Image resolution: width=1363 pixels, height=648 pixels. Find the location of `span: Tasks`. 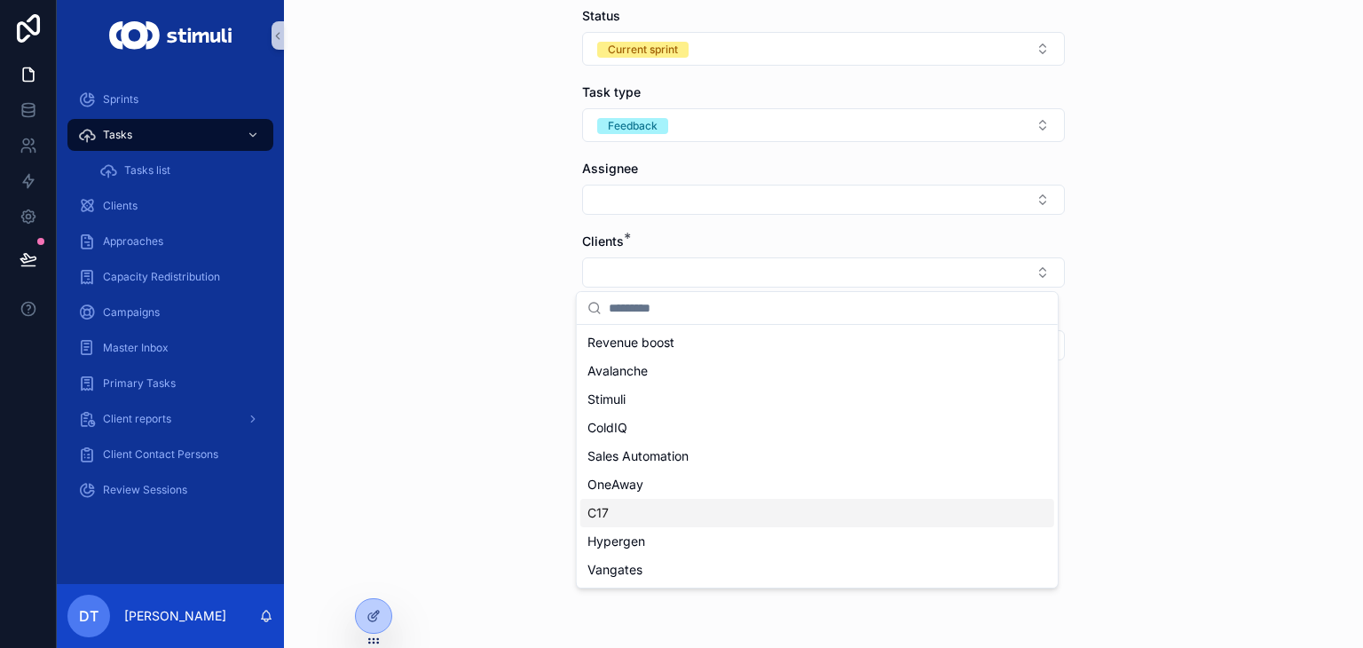

span: Tasks is located at coordinates (117, 135).